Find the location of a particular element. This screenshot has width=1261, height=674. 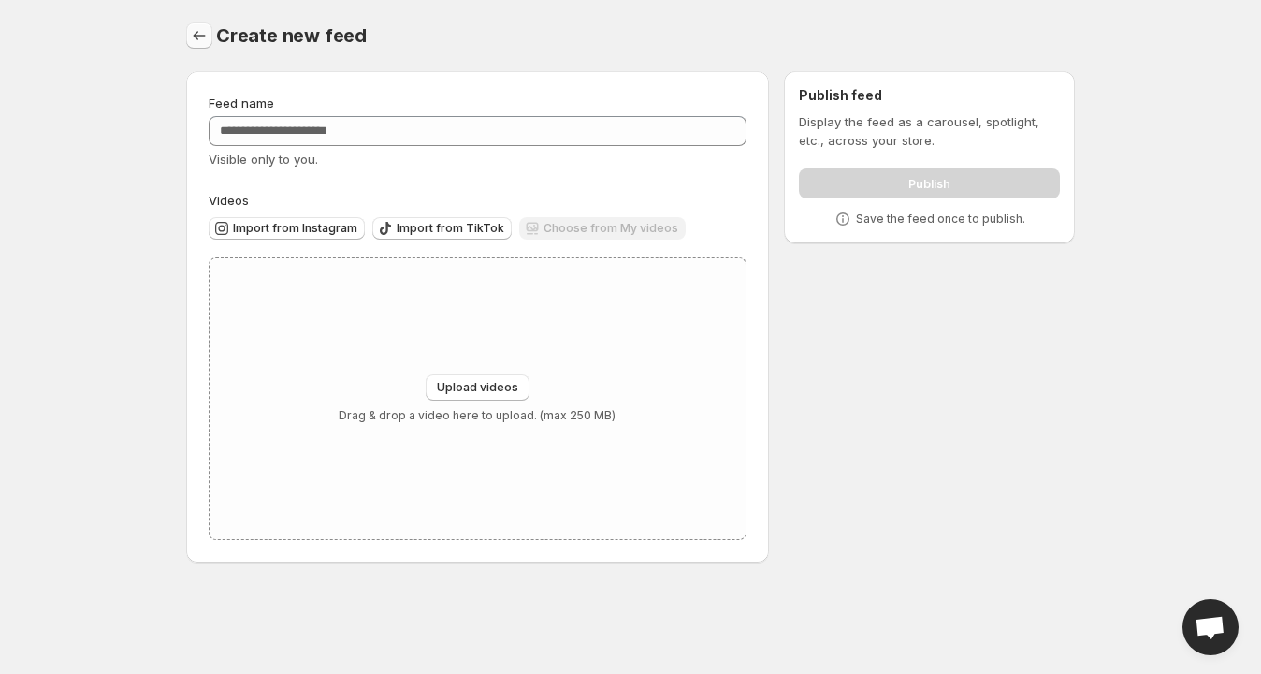

span: Visible only to you. is located at coordinates (263, 159).